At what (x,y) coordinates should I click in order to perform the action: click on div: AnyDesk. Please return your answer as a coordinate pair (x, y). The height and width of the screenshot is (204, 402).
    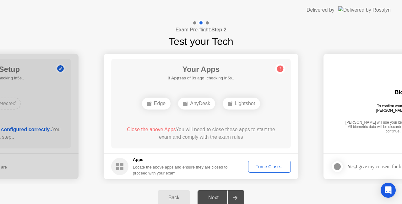
    Looking at the image, I should click on (197, 104).